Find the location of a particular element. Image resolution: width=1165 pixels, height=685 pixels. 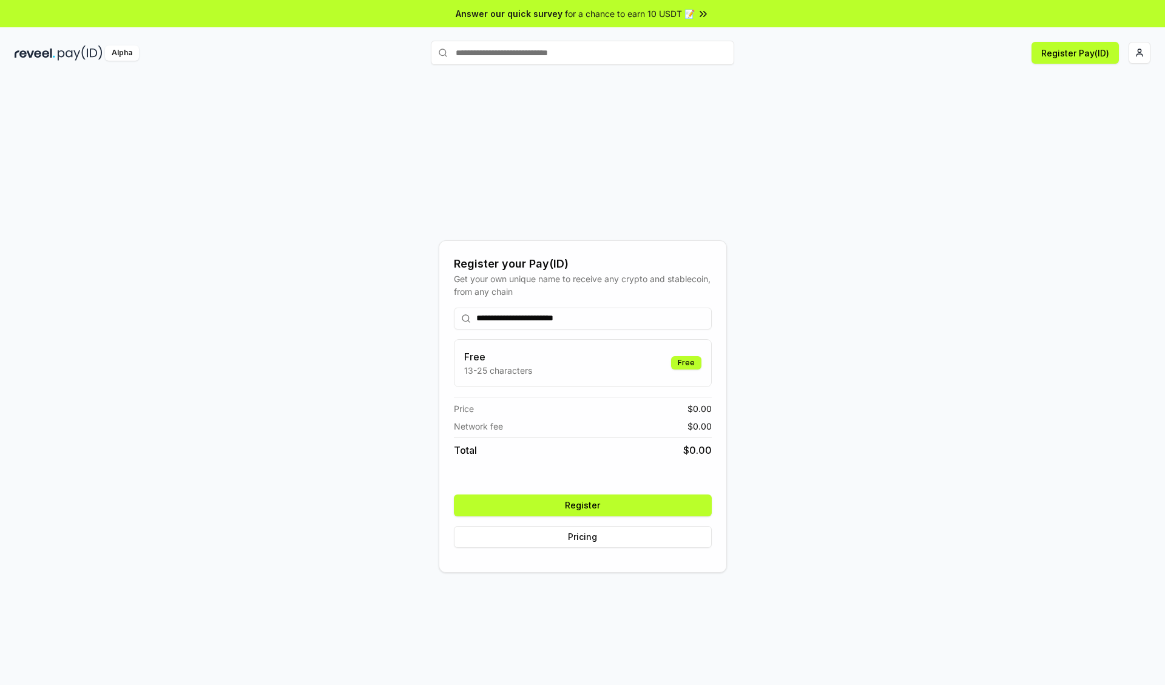

span: for a chance to earn 10 USDT 📝 is located at coordinates (630, 13).